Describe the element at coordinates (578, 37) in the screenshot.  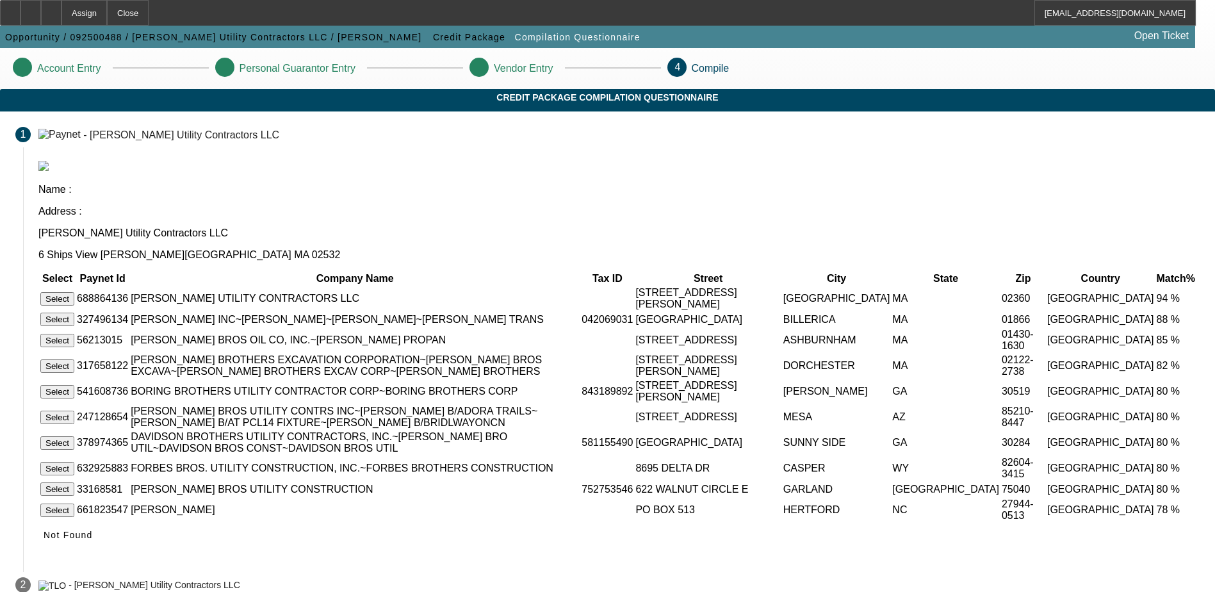
I see `button: Compilation Questionnaire` at that location.